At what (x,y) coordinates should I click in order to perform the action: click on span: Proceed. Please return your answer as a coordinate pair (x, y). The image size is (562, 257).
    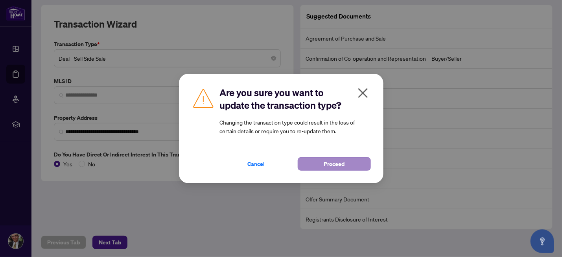
    Looking at the image, I should click on (334, 164).